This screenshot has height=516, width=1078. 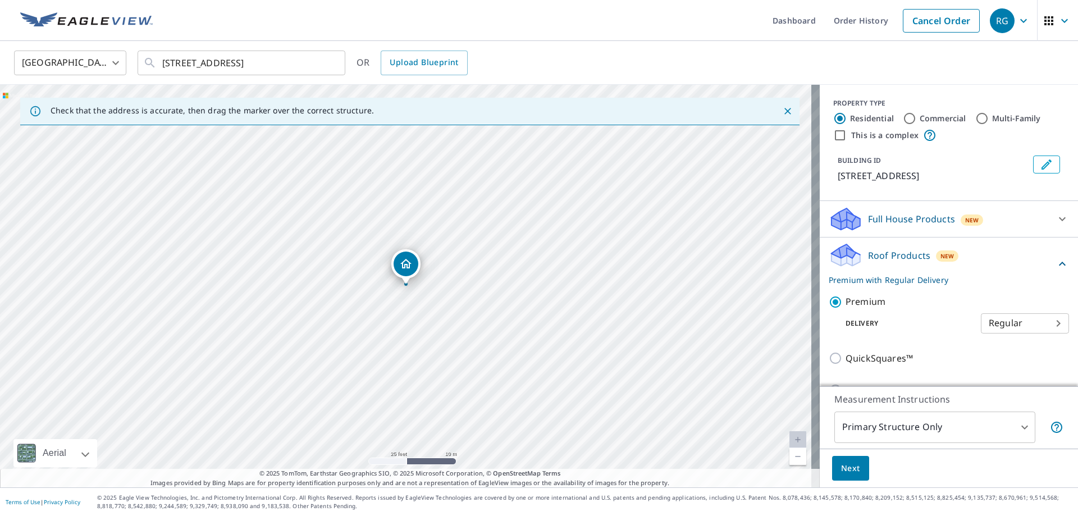 What do you see at coordinates (424, 62) in the screenshot?
I see `span: Upload Blueprint` at bounding box center [424, 62].